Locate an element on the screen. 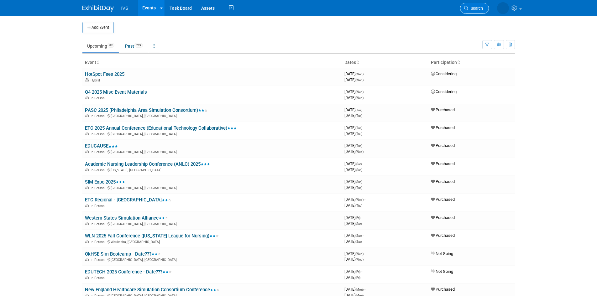 The image size is (597, 296). a: EDUTECH 2025 Conference - Date??? is located at coordinates (128, 272).